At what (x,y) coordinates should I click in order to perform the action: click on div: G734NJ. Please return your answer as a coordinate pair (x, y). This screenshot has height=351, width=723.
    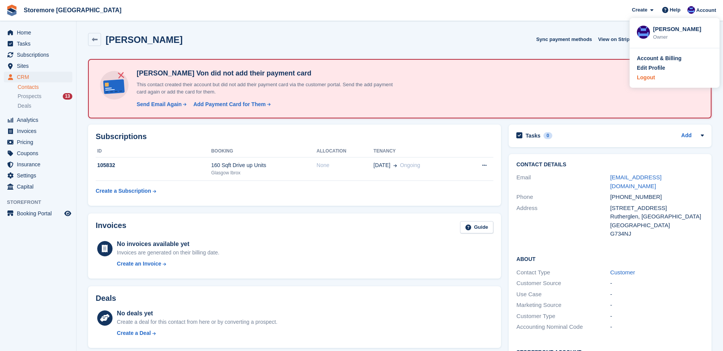
    Looking at the image, I should click on (657, 233).